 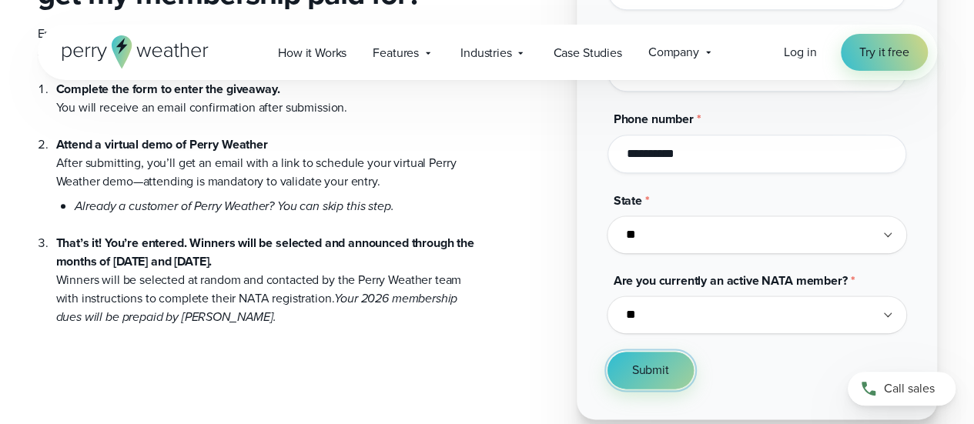 What do you see at coordinates (168, 89) in the screenshot?
I see `strong: Complete the form to enter the giveaway.` at bounding box center [168, 89].